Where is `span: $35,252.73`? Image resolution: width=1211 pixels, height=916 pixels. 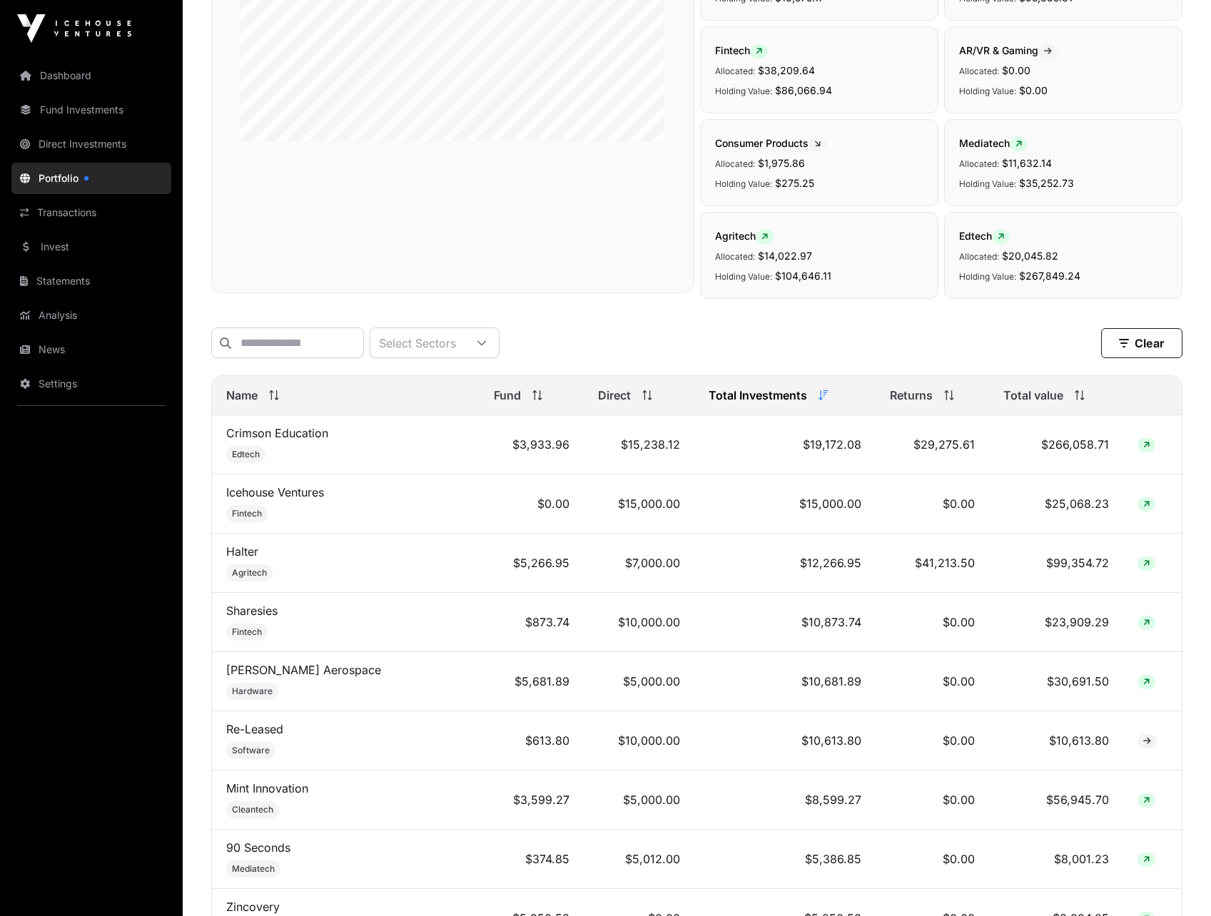 span: $35,252.73 is located at coordinates (1046, 183).